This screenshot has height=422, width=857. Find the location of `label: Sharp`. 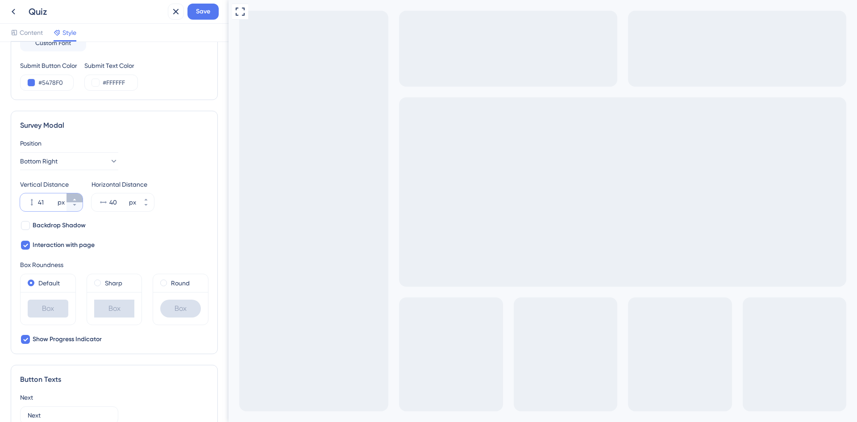

label: Sharp is located at coordinates (113, 283).